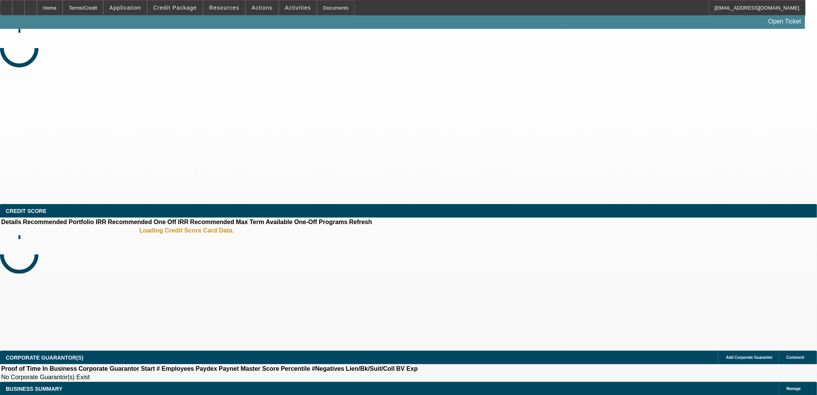 Image resolution: width=817 pixels, height=395 pixels. Describe the element at coordinates (175, 368) in the screenshot. I see `b: # Employees` at that location.